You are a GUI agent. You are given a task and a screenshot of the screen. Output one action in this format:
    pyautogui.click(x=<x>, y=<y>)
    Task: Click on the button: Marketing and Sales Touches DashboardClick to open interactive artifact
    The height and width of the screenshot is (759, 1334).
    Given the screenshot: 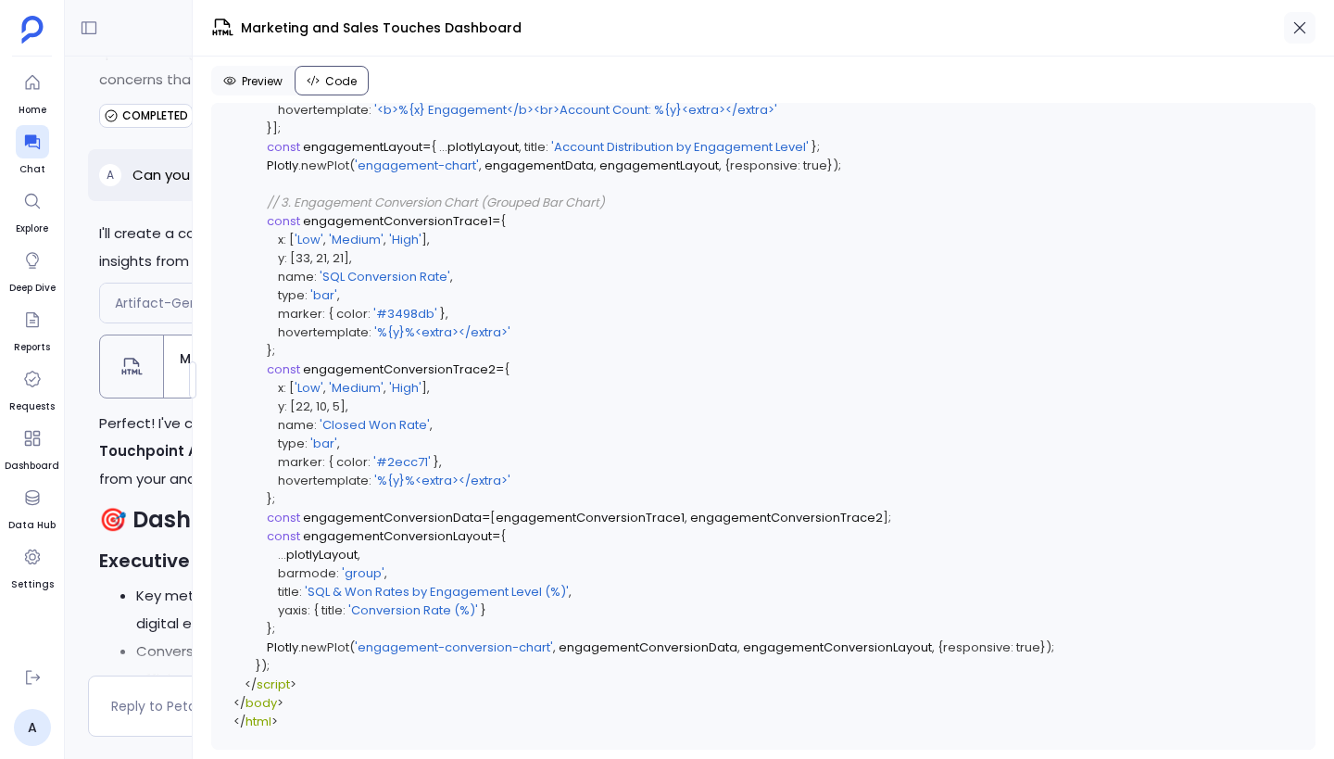 What is the action you would take?
    pyautogui.click(x=287, y=366)
    